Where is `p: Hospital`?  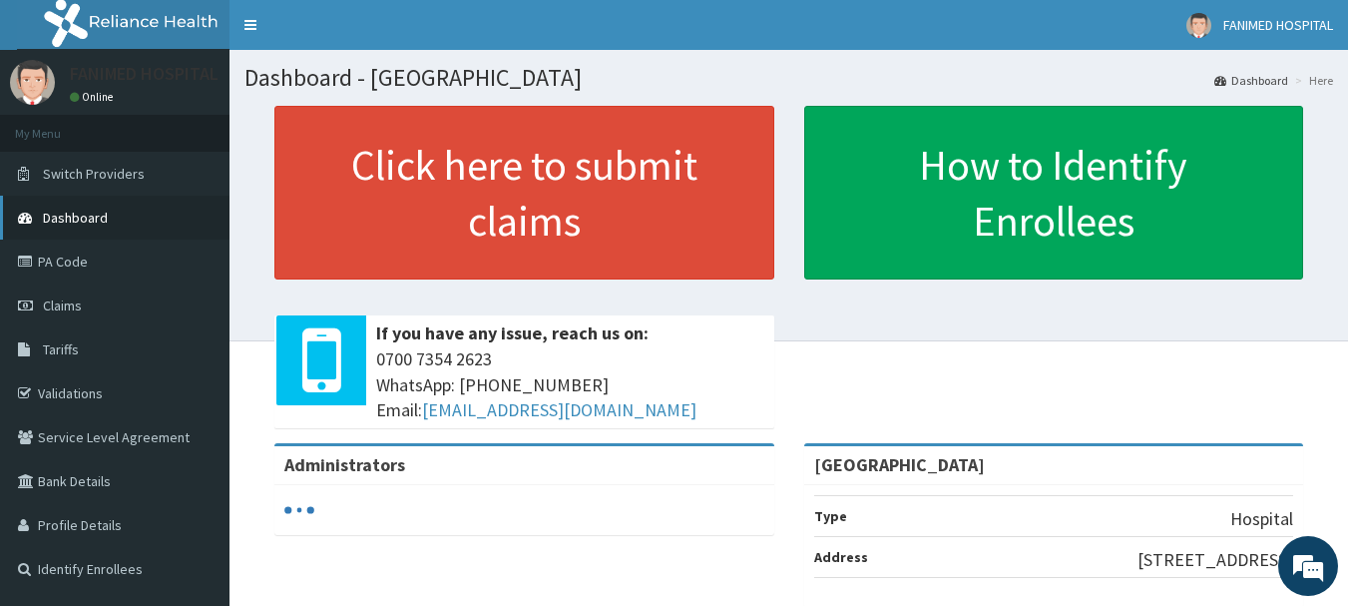
p: Hospital is located at coordinates (1261, 519).